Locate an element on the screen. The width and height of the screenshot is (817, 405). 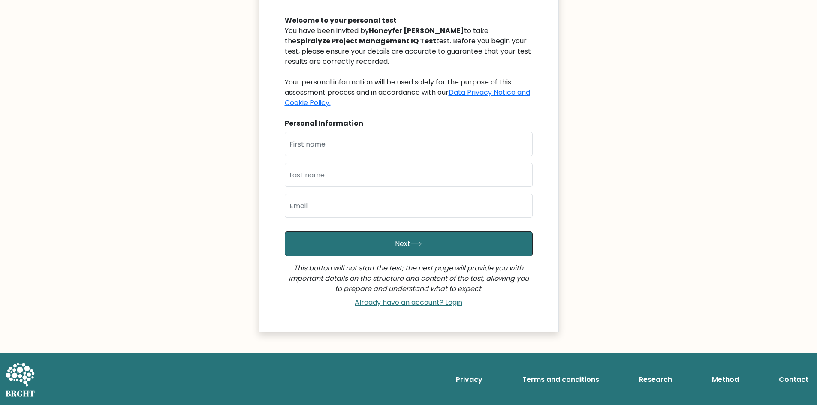
b: Spiralyze Project Management IQ Test is located at coordinates (366, 41).